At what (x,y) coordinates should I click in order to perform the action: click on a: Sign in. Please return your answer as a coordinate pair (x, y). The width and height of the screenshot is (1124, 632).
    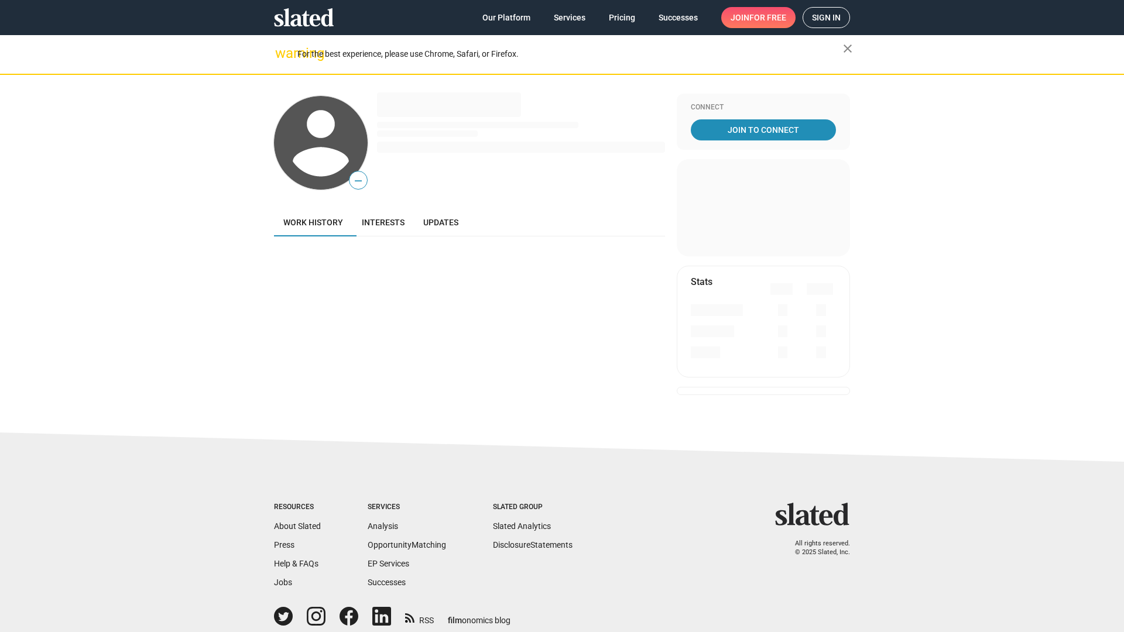
    Looking at the image, I should click on (826, 18).